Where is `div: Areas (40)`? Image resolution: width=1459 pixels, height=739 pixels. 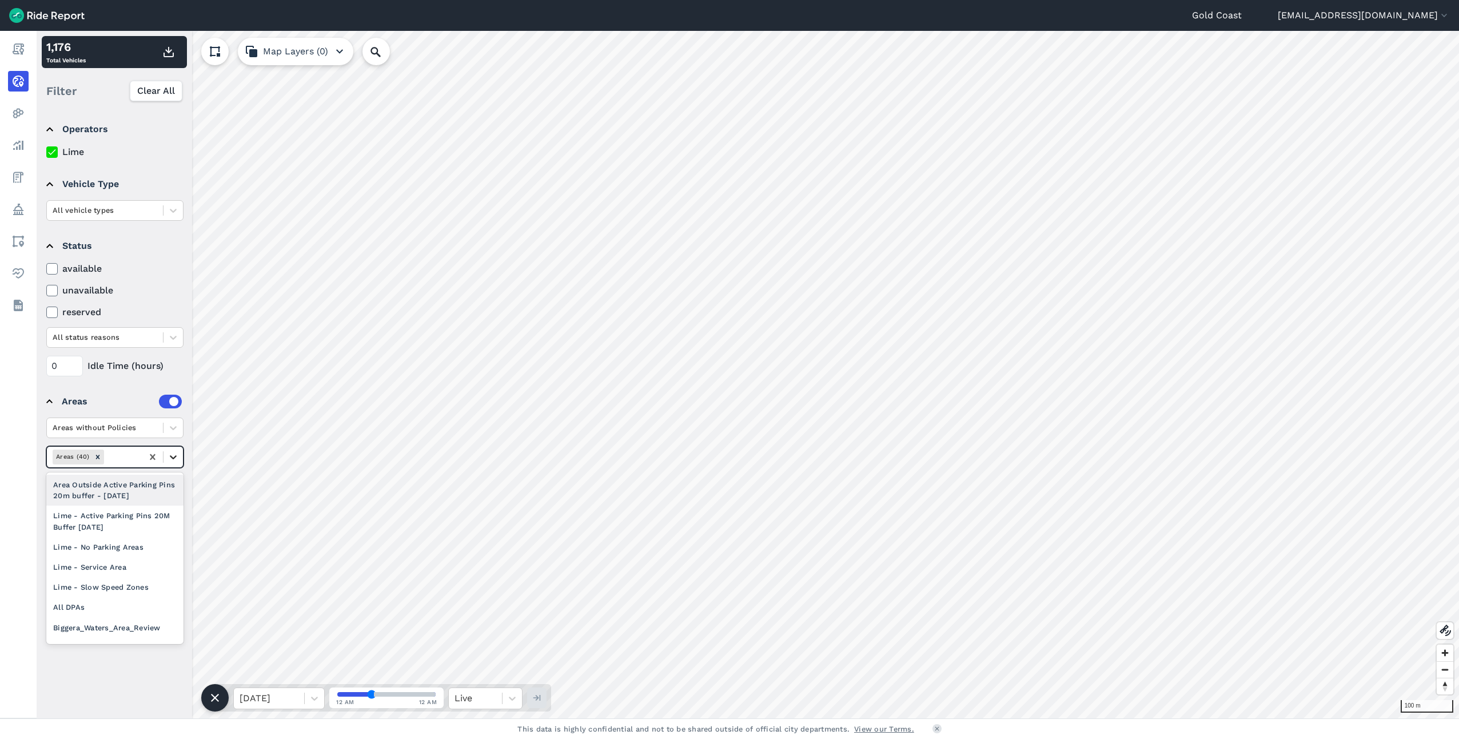
div: Areas (40) is located at coordinates (72, 456).